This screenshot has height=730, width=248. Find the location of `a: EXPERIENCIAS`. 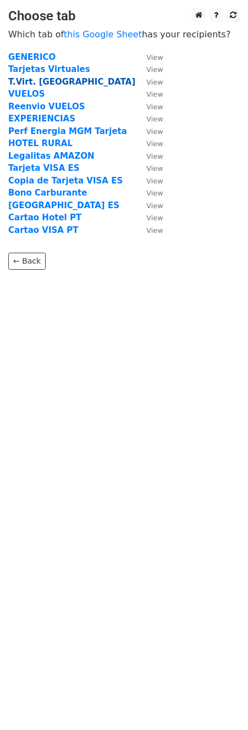

a: EXPERIENCIAS is located at coordinates (42, 119).